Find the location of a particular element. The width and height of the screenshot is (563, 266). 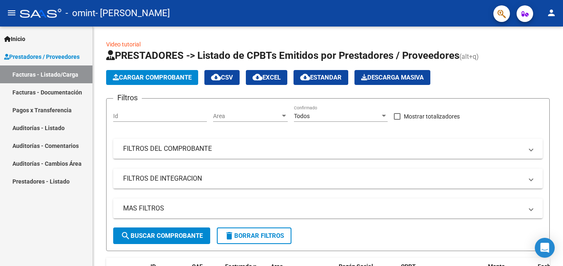

div: Open Intercom Messenger is located at coordinates (545, 248).